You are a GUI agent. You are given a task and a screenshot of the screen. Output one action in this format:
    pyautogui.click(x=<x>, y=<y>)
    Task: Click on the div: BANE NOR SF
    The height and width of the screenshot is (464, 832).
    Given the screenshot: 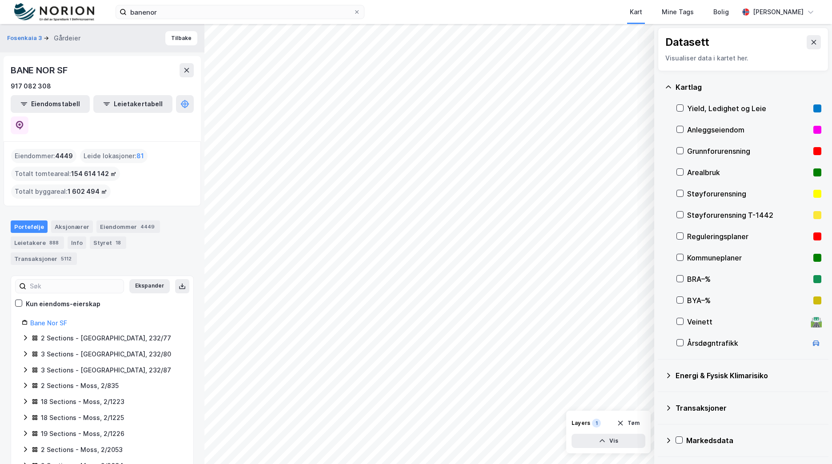 What is the action you would take?
    pyautogui.click(x=40, y=70)
    